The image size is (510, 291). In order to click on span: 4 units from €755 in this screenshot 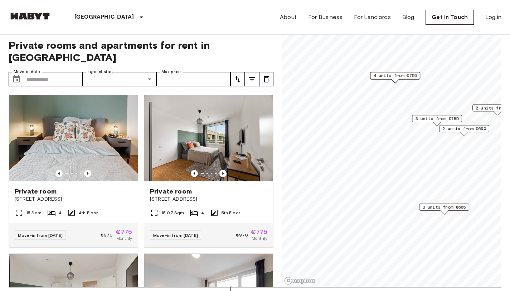, I will do `click(395, 75)`.